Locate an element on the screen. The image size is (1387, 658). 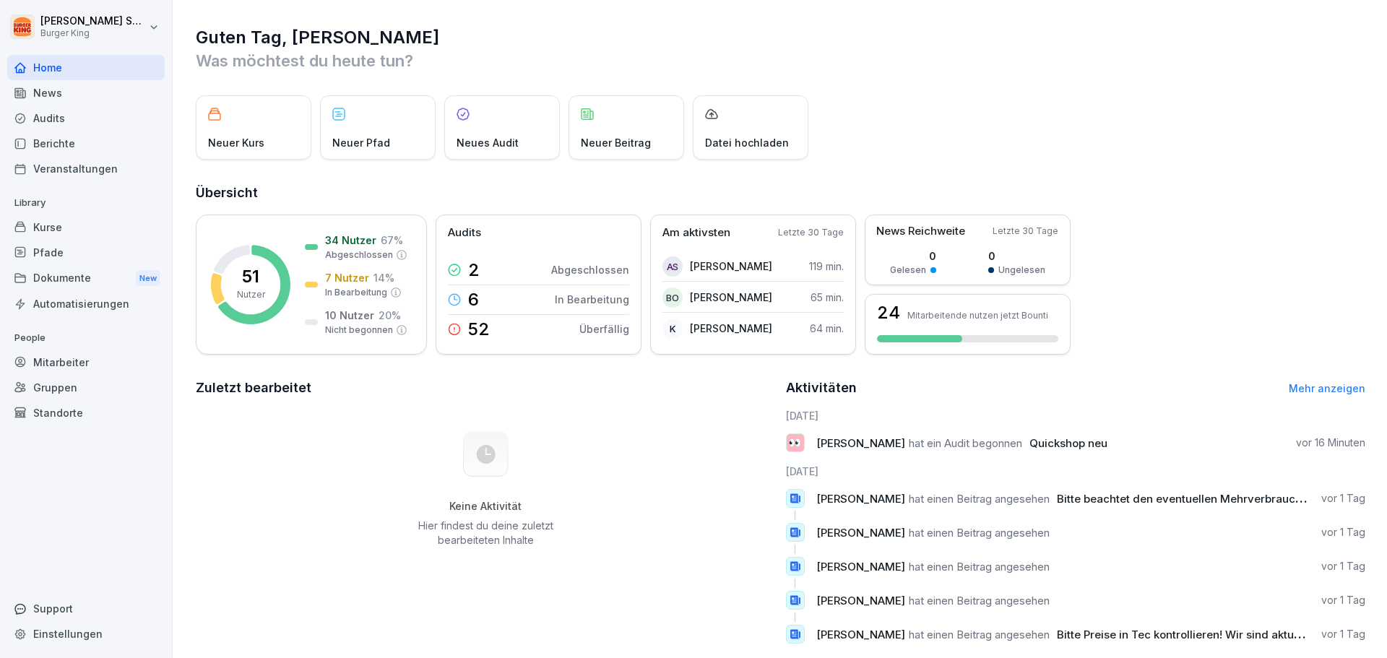
div: Audits is located at coordinates (86, 118).